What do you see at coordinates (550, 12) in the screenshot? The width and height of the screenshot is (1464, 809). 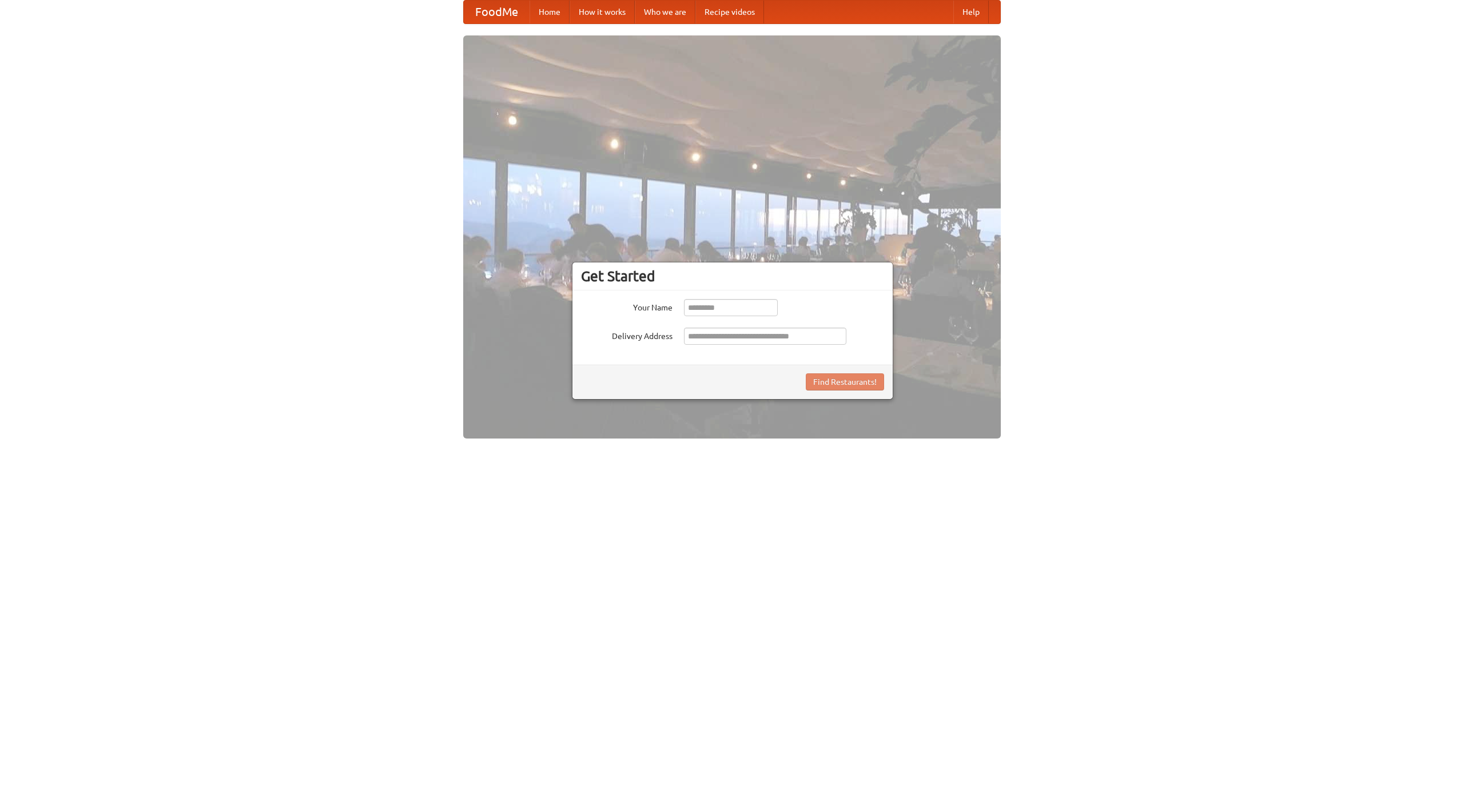 I see `a: Home` at bounding box center [550, 12].